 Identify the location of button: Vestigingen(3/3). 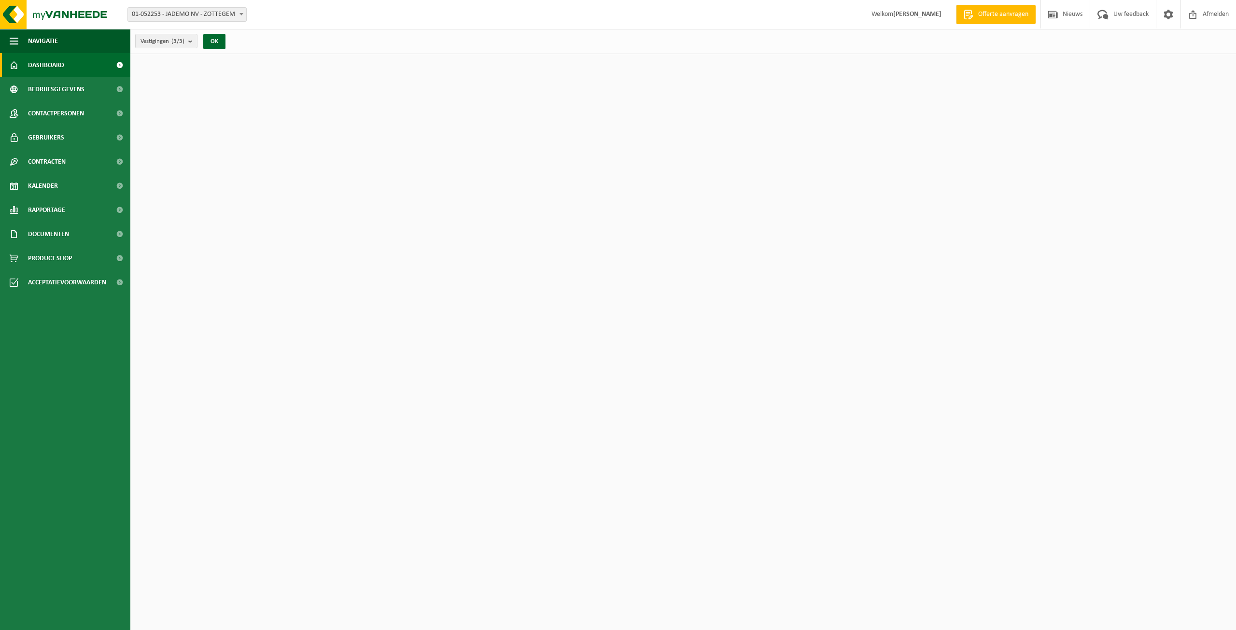
(166, 41).